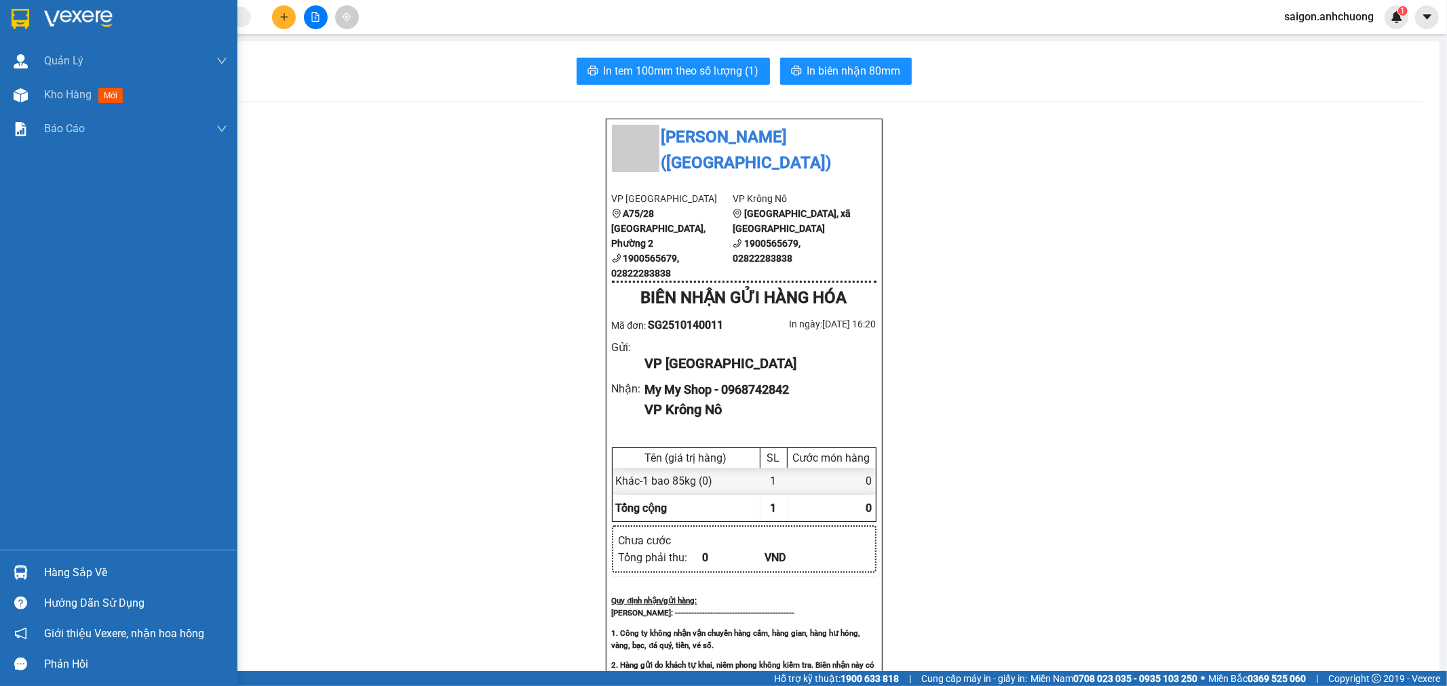  Describe the element at coordinates (774, 481) in the screenshot. I see `div: 1` at that location.